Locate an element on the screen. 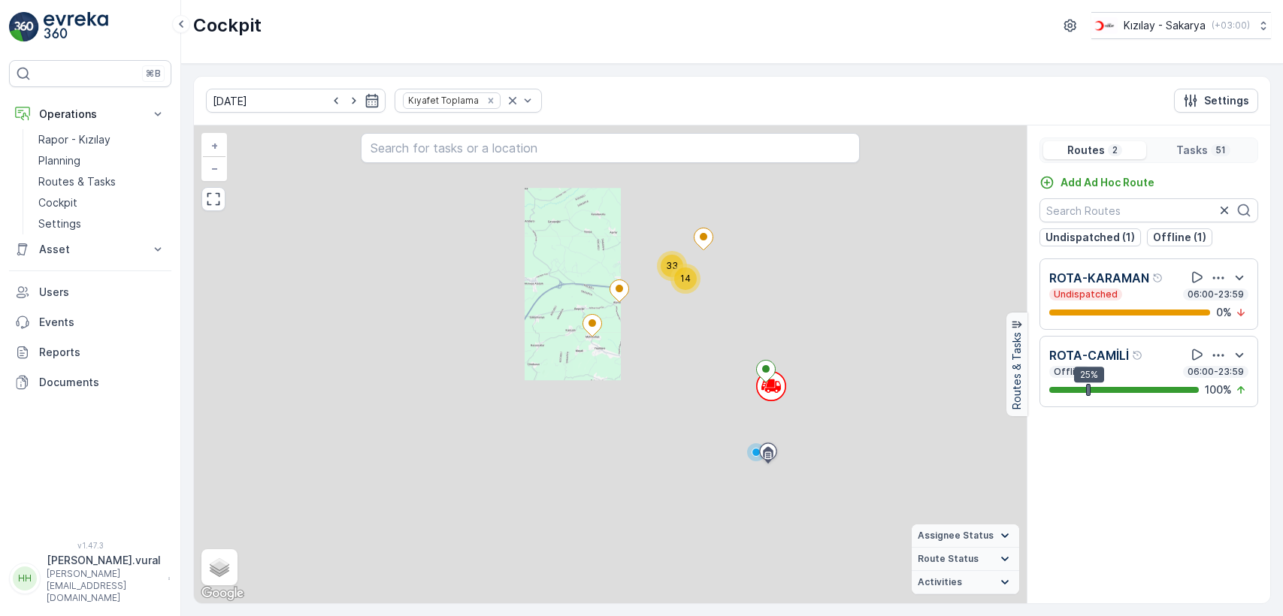 The width and height of the screenshot is (1283, 616). a: Events is located at coordinates (90, 322).